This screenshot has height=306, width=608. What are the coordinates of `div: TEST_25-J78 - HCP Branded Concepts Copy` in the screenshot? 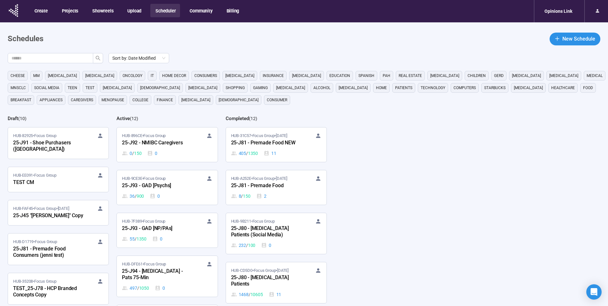 It's located at (48, 292).